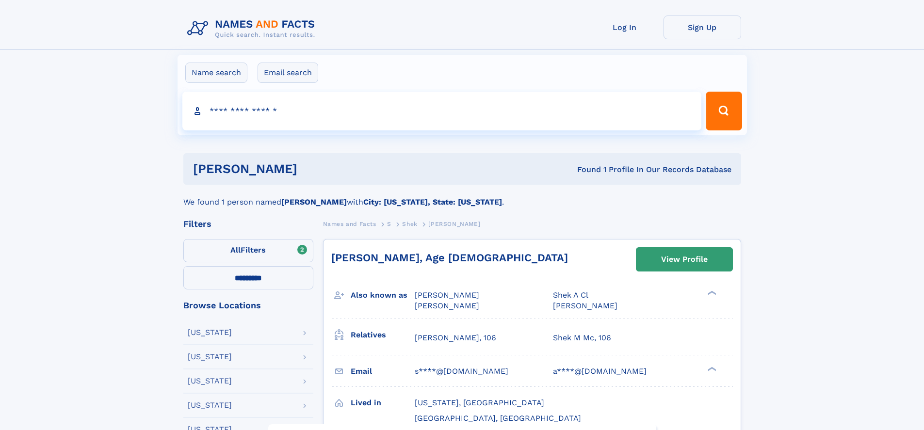  I want to click on img: Logo Names and Facts, so click(253, 29).